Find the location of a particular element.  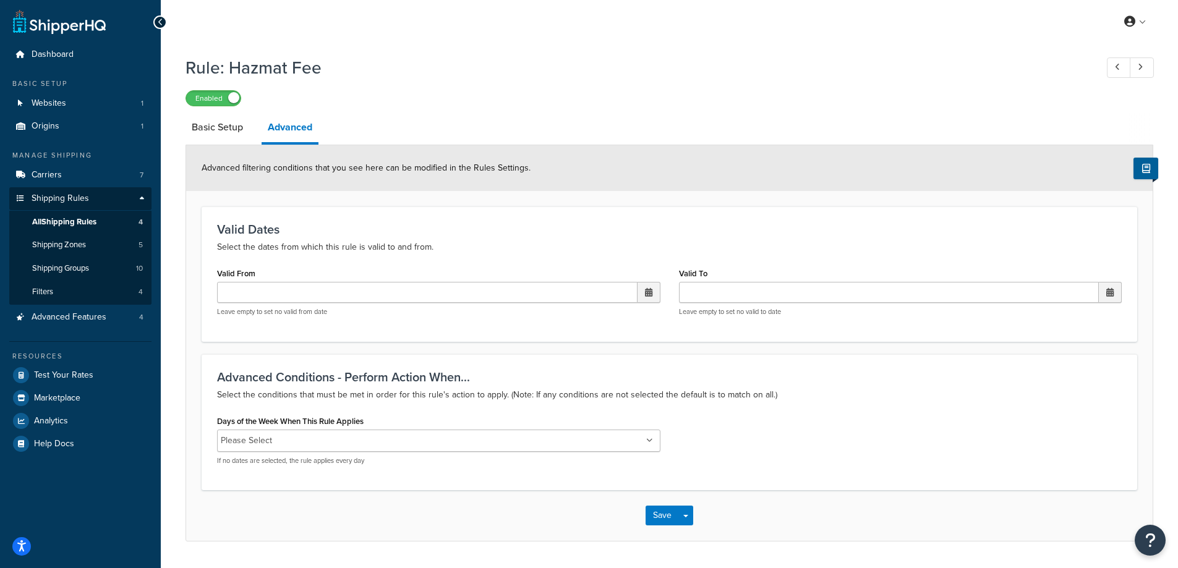

span: Marketplace is located at coordinates (57, 398).